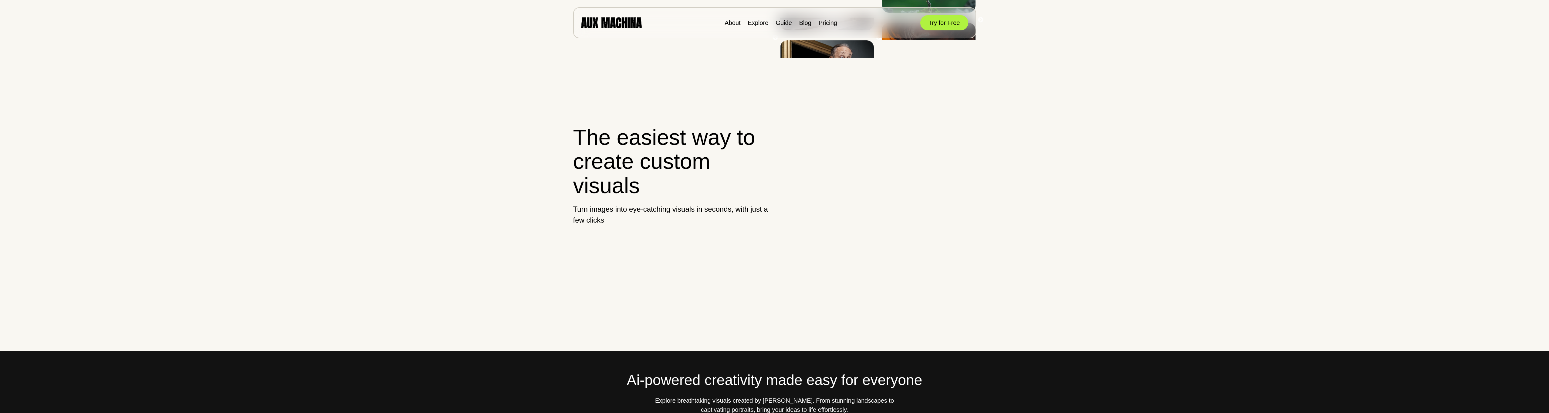 The height and width of the screenshot is (413, 1549). What do you see at coordinates (805, 23) in the screenshot?
I see `a: Blog` at bounding box center [805, 23].